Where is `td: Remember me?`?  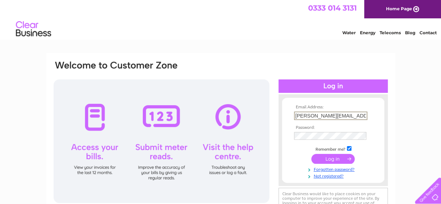
td: Remember me? is located at coordinates (333, 148).